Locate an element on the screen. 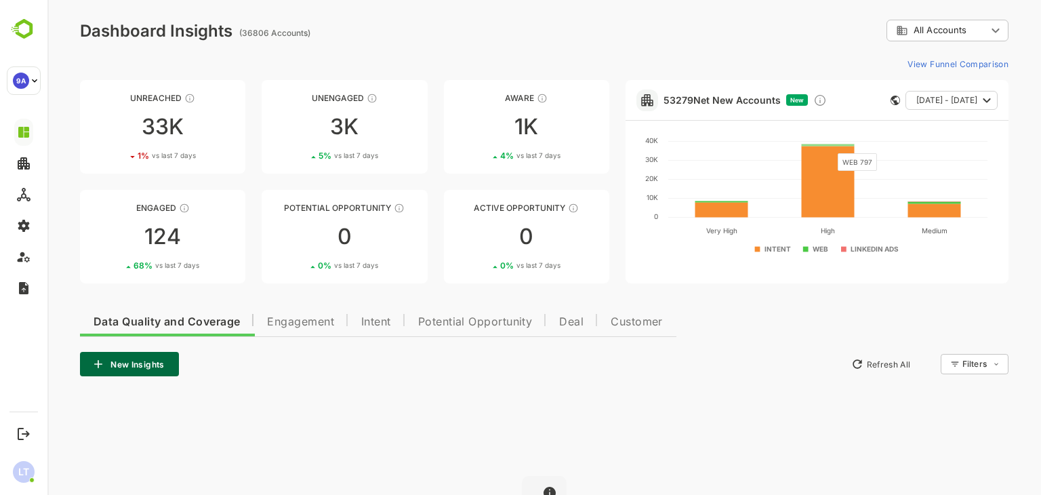 The image size is (1041, 495). div: These accounts have not been engaged with for a defined time period is located at coordinates (142, 98).